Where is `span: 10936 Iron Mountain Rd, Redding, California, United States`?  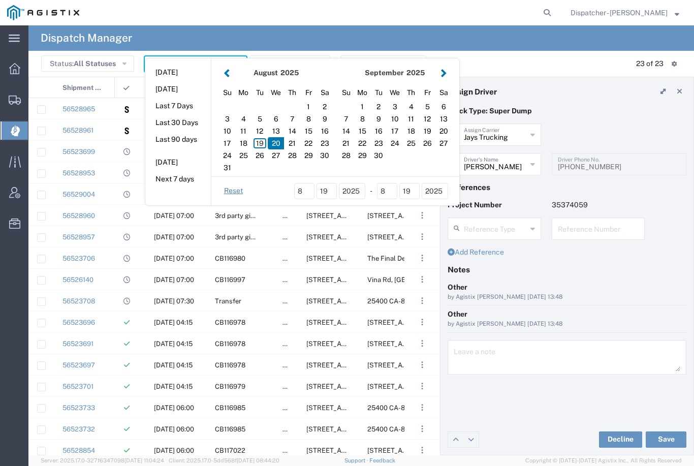
span: 10936 Iron Mountain Rd, Redding, California, United States is located at coordinates (418, 322).